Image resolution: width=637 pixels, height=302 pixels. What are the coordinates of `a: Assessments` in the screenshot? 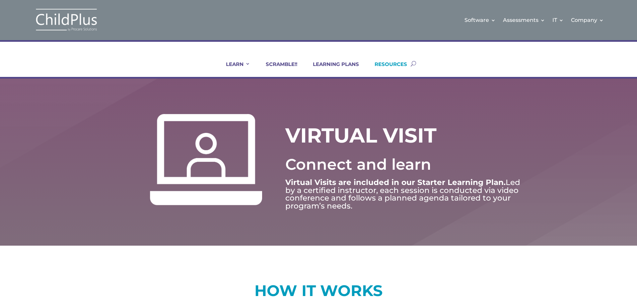 It's located at (524, 20).